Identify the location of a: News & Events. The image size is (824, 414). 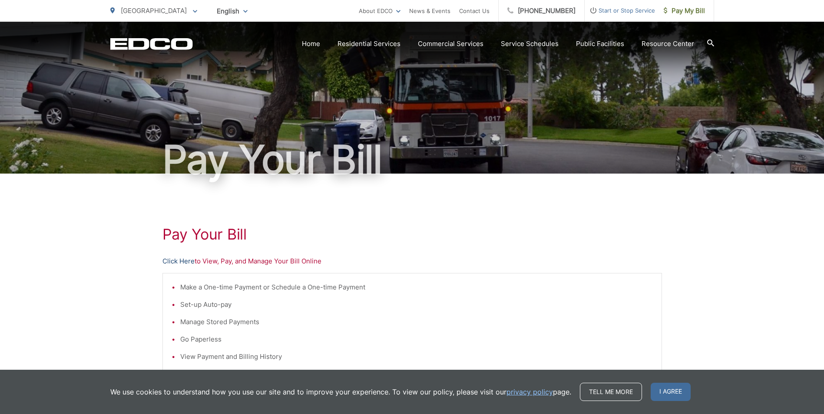
(429, 11).